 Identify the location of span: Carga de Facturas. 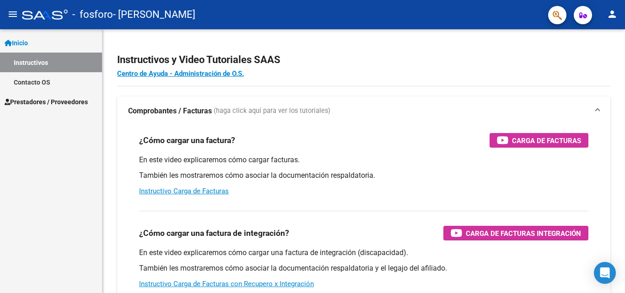
(547, 141).